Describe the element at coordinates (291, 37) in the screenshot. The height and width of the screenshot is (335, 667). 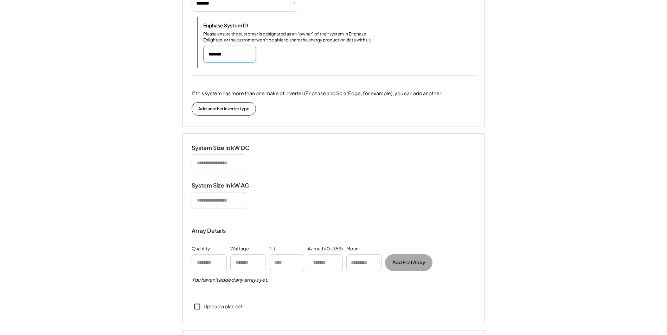
I see `div: Please ensure the customer is designated as an "owner" of their system in Enphase Enlighten, or t...` at that location.